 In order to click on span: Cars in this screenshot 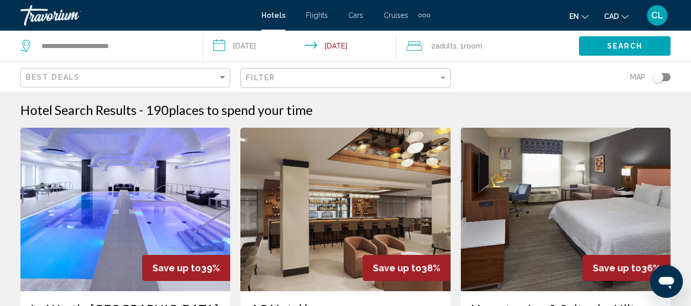, I will do `click(355, 15)`.